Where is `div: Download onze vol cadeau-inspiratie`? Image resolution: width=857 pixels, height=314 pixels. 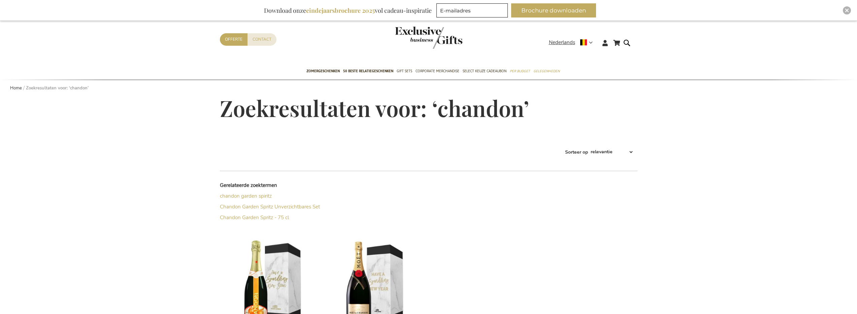
div: Download onze vol cadeau-inspiratie is located at coordinates (348, 10).